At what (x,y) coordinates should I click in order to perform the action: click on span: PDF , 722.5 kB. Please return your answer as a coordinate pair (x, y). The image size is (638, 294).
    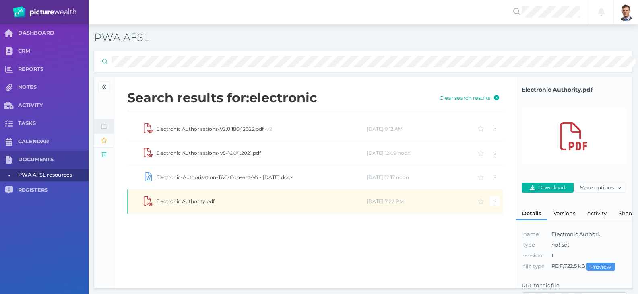
    Looking at the image, I should click on (583, 266).